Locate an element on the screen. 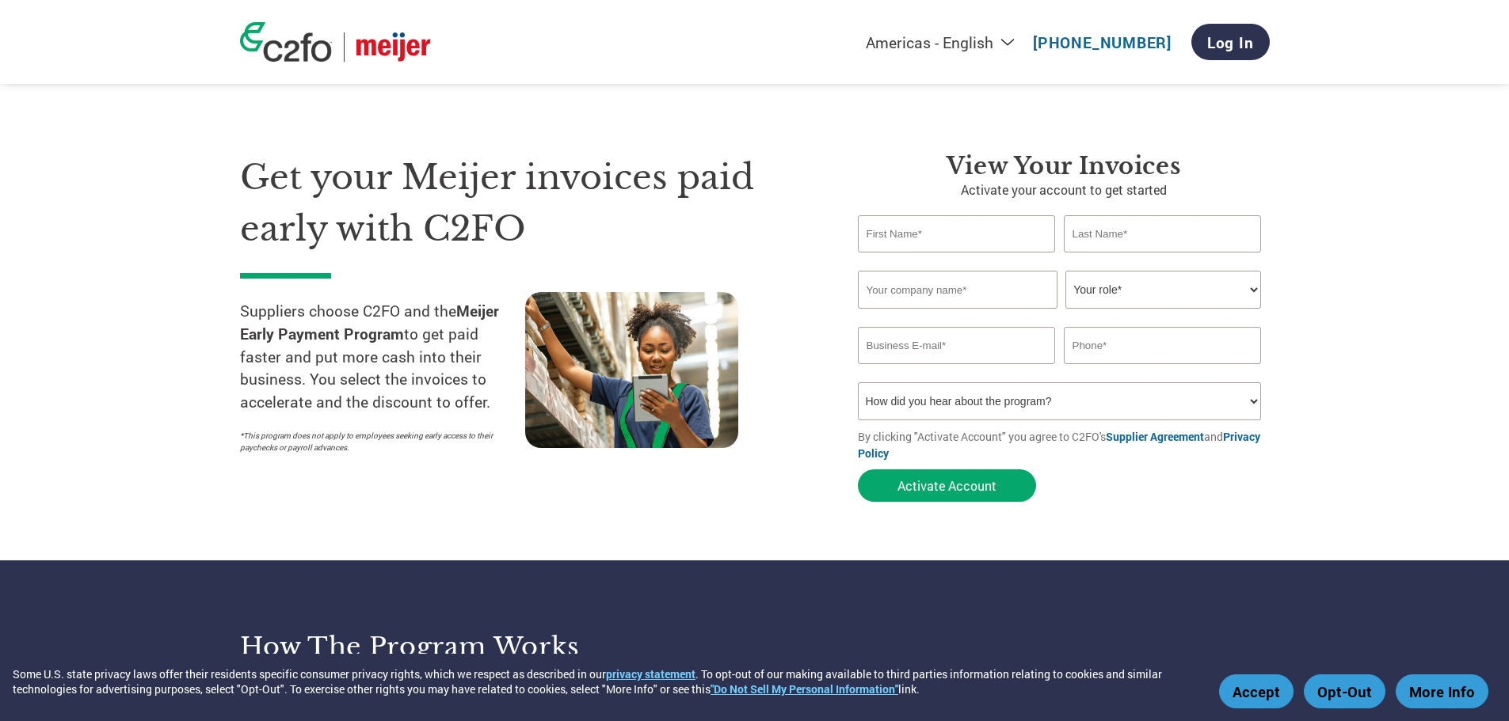  div: Invalid last name or last name is too long is located at coordinates (1162, 259).